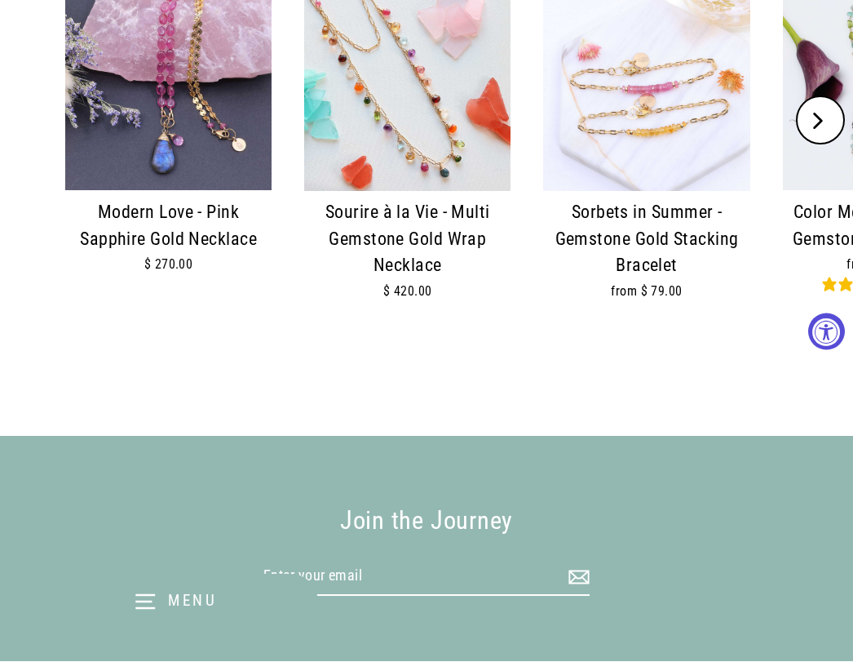  I want to click on button: Menu, so click(175, 601).